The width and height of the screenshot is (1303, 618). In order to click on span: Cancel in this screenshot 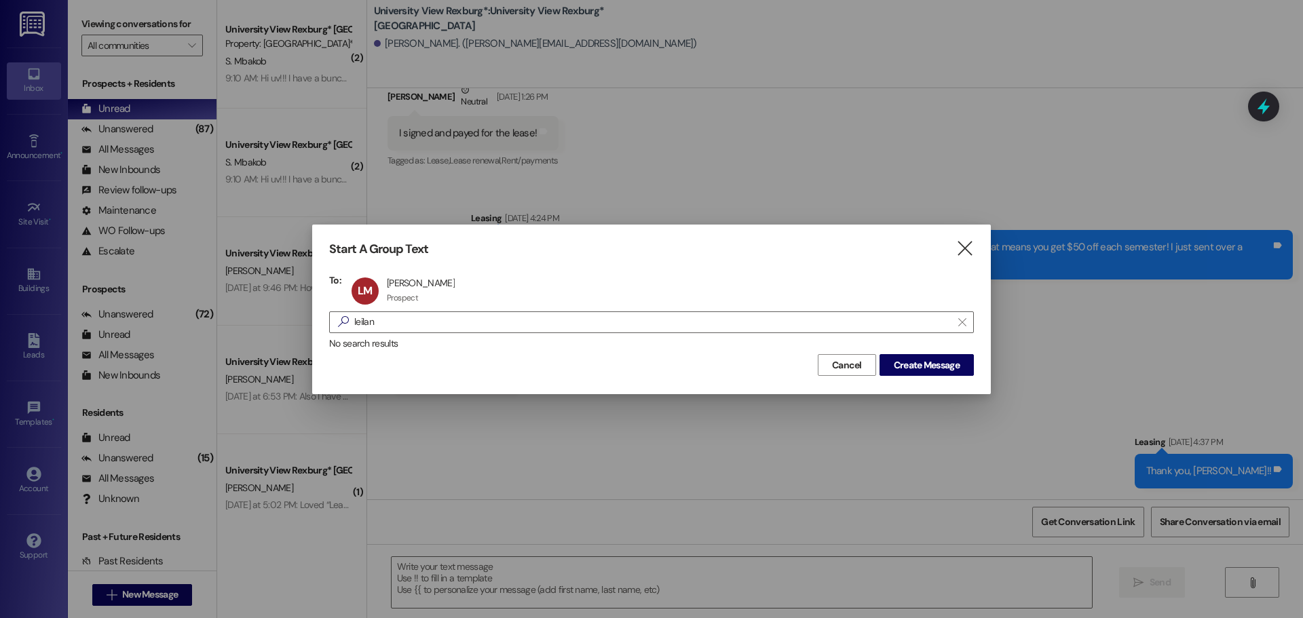, I will do `click(847, 365)`.